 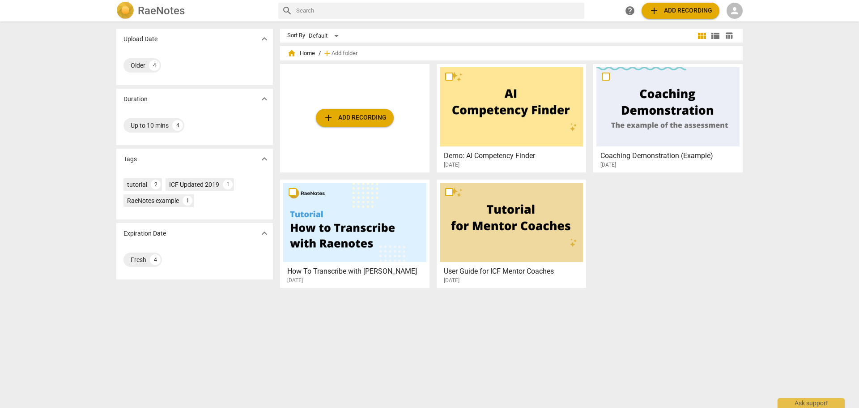 What do you see at coordinates (715, 36) in the screenshot?
I see `button: List view` at bounding box center [715, 36].